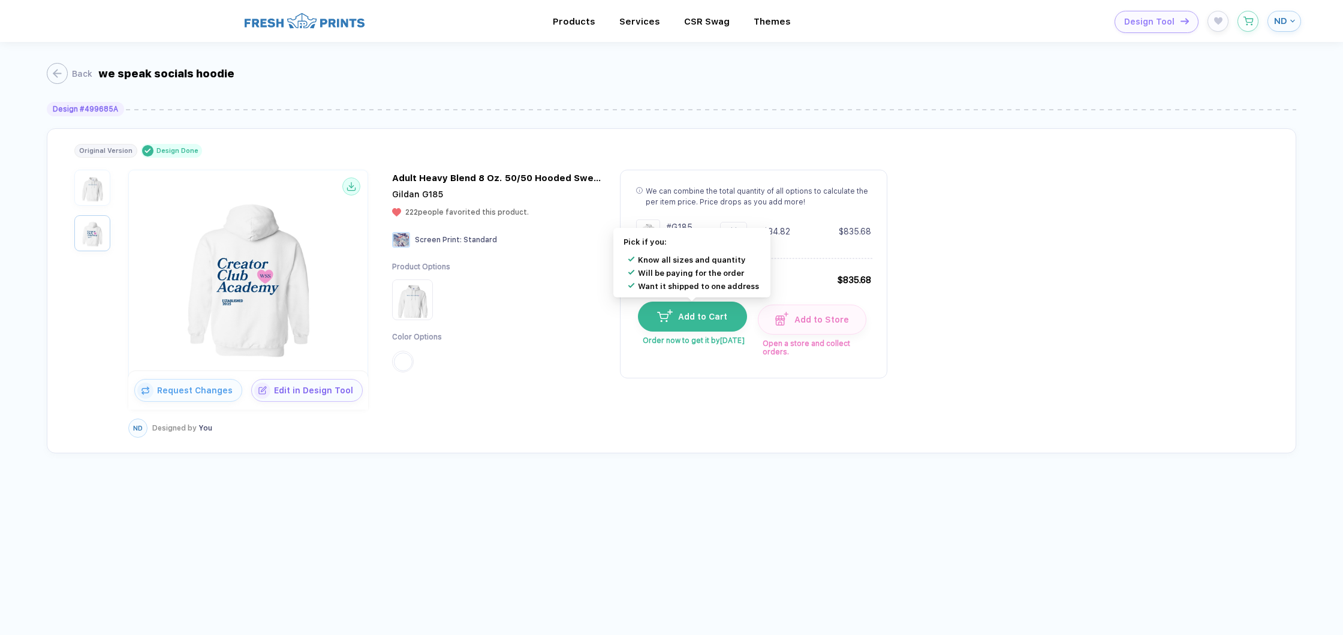  Describe the element at coordinates (421, 267) in the screenshot. I see `div: Product Options` at that location.